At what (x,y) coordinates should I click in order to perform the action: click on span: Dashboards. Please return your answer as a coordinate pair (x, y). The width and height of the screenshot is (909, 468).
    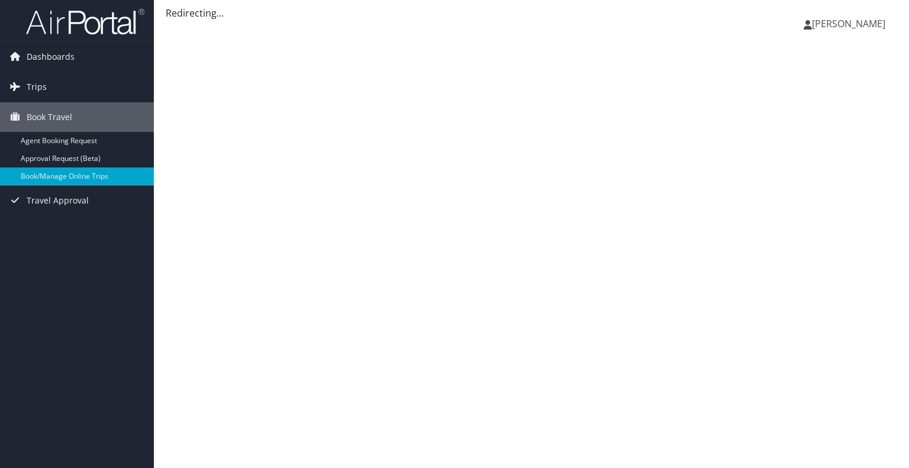
    Looking at the image, I should click on (50, 57).